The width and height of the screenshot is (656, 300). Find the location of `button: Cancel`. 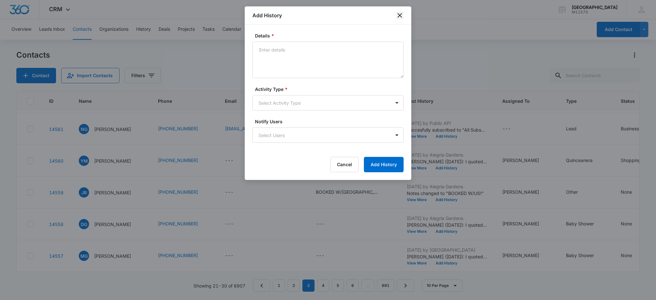

button: Cancel is located at coordinates (344, 165).